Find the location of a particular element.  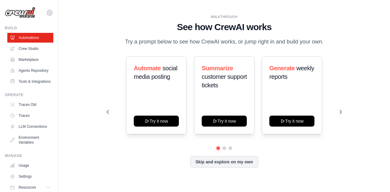

a: Traces Old is located at coordinates (30, 105).